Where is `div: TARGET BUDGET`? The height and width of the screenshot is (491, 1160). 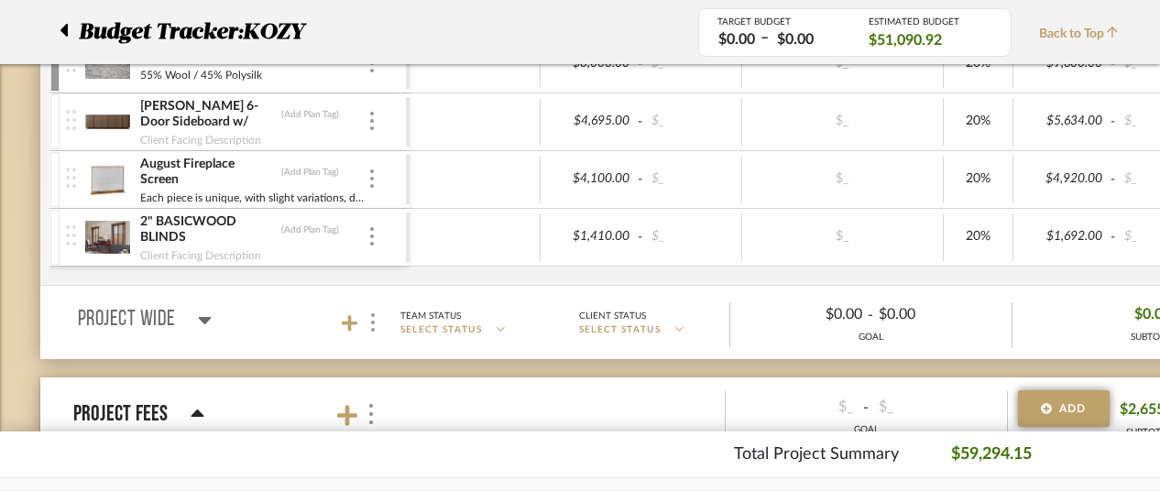
div: TARGET BUDGET is located at coordinates (779, 22).